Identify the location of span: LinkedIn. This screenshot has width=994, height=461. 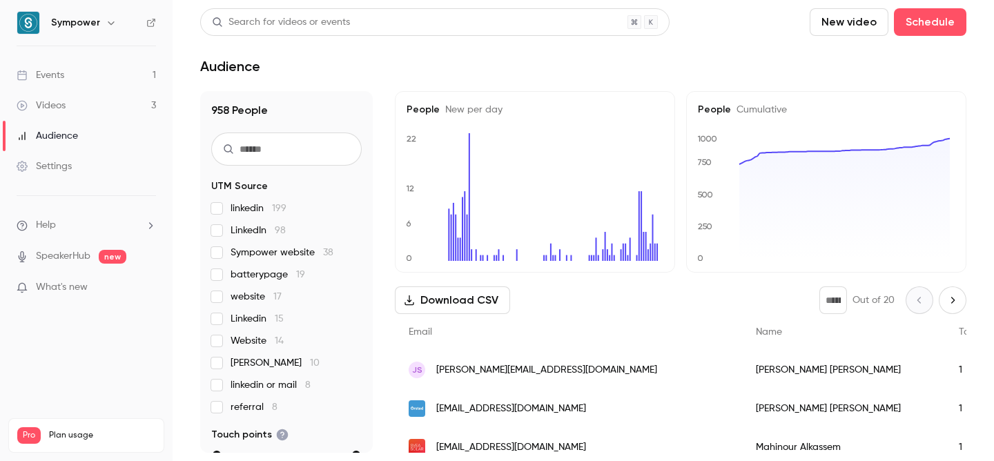
(258, 231).